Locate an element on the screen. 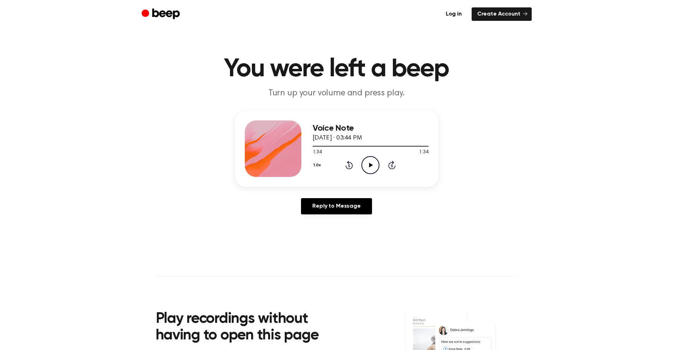 This screenshot has height=350, width=673. a: Beep is located at coordinates (162, 14).